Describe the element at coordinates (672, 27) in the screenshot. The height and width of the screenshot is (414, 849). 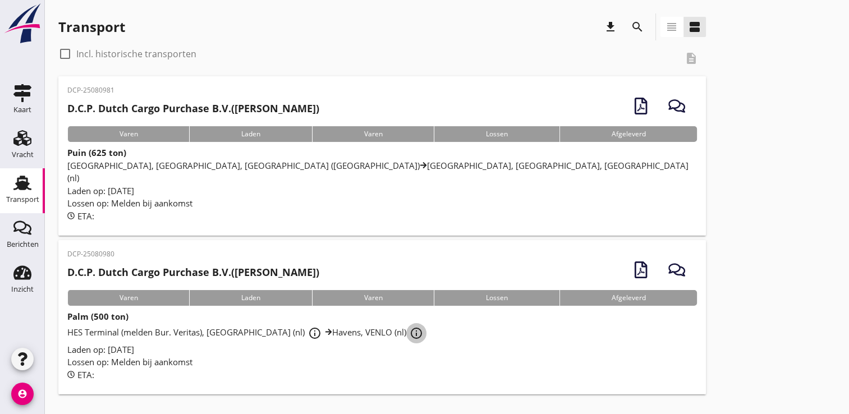
I see `i: view_headline` at that location.